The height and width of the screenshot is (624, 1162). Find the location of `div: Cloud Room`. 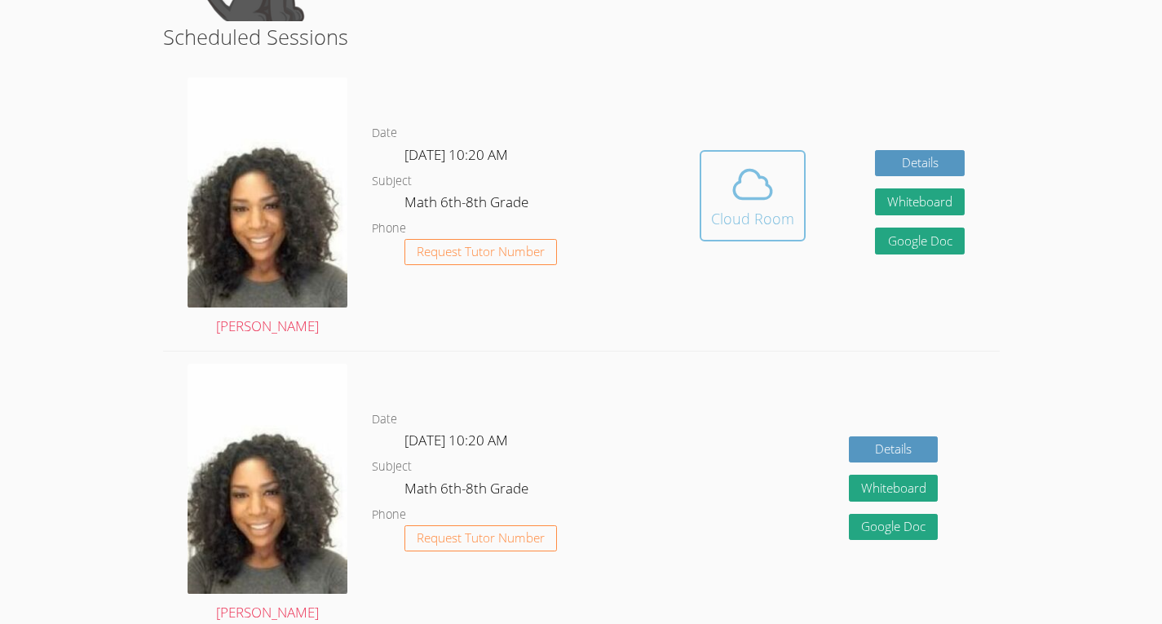

div: Cloud Room is located at coordinates (753, 219).